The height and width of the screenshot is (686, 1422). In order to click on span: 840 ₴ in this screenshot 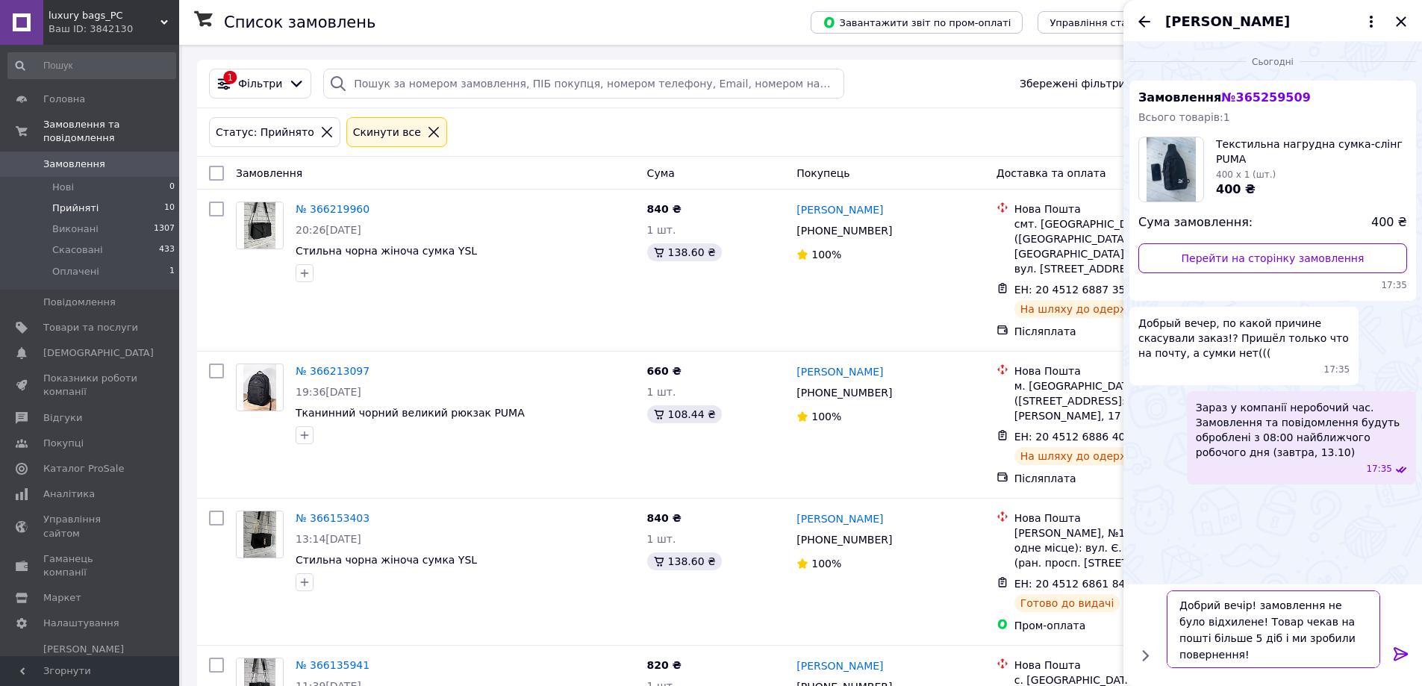, I will do `click(665, 518)`.